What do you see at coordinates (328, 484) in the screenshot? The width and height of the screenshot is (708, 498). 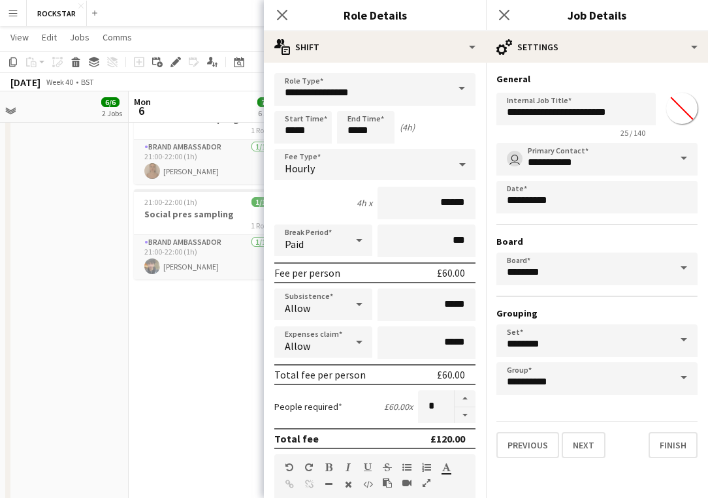 I see `button: Horizontal Line` at bounding box center [328, 484].